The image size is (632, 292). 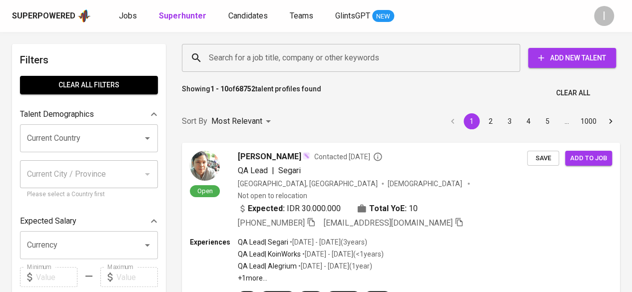 I want to click on b: Expected:, so click(x=266, y=209).